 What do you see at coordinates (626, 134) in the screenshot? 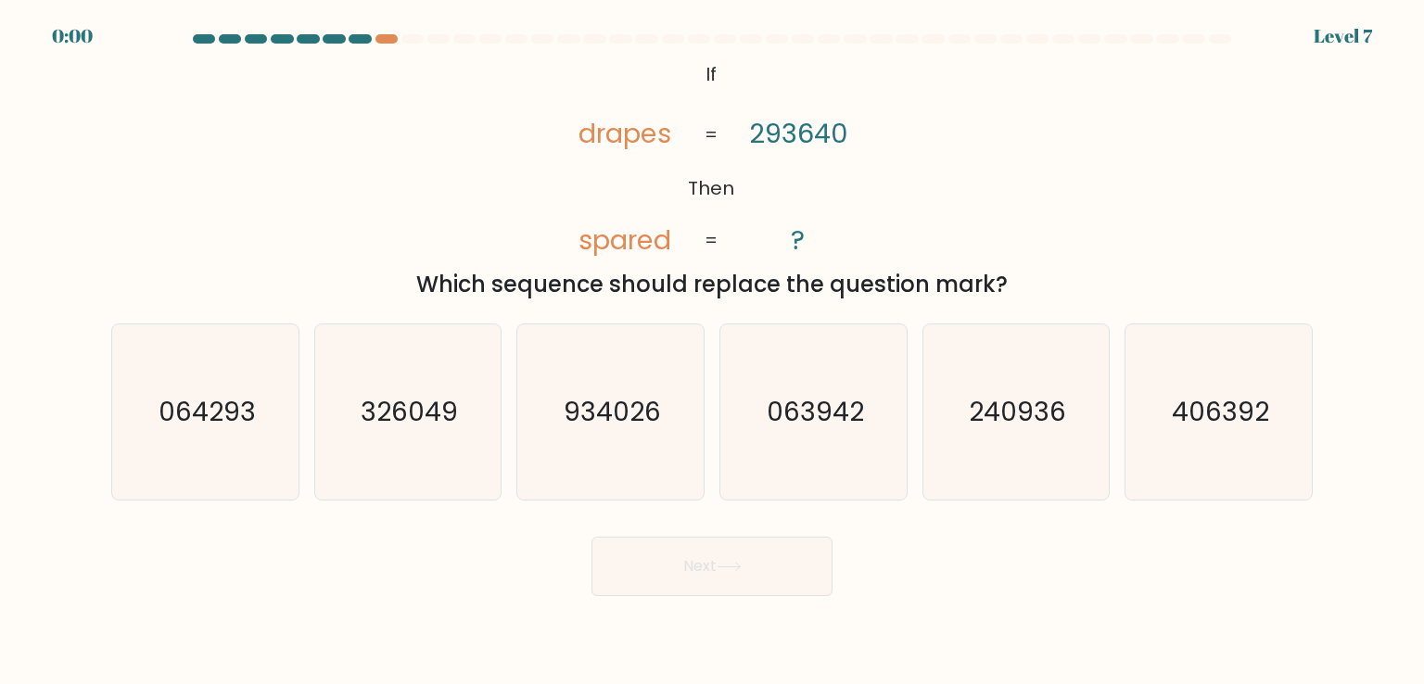
I see `tspan: drapes` at bounding box center [626, 134].